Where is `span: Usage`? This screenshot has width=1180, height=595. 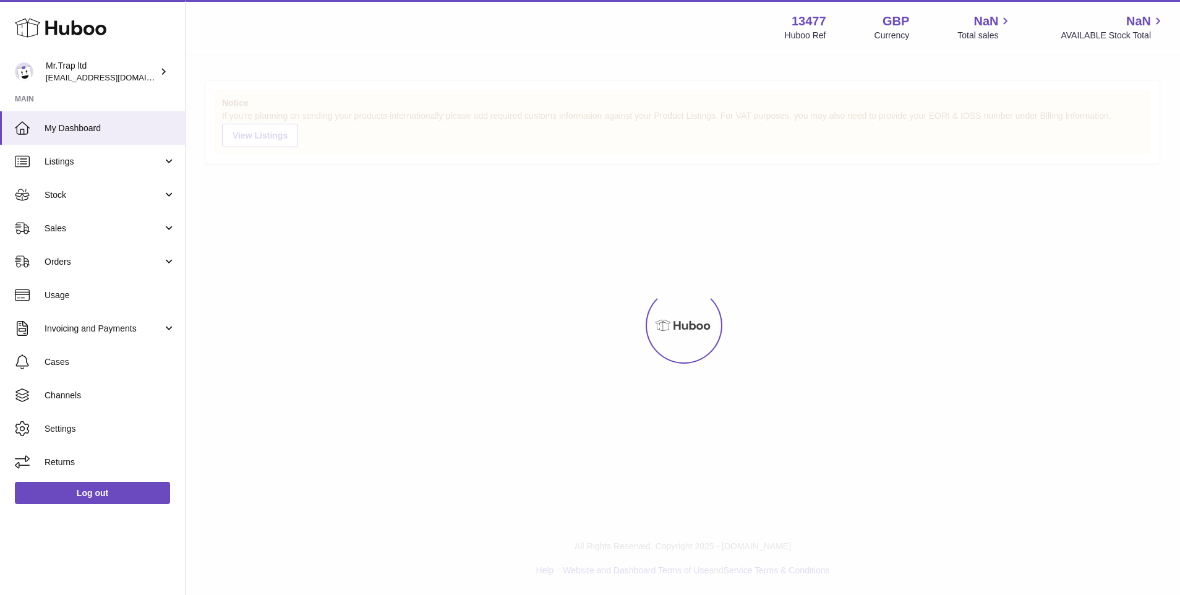
span: Usage is located at coordinates (110, 295).